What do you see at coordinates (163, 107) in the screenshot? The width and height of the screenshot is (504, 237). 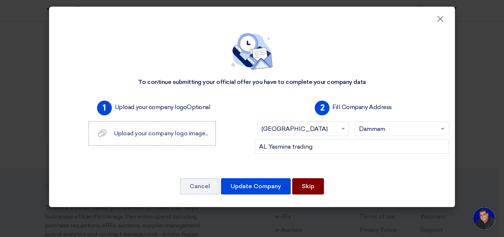 I see `label: Upload your company logo` at bounding box center [163, 107].